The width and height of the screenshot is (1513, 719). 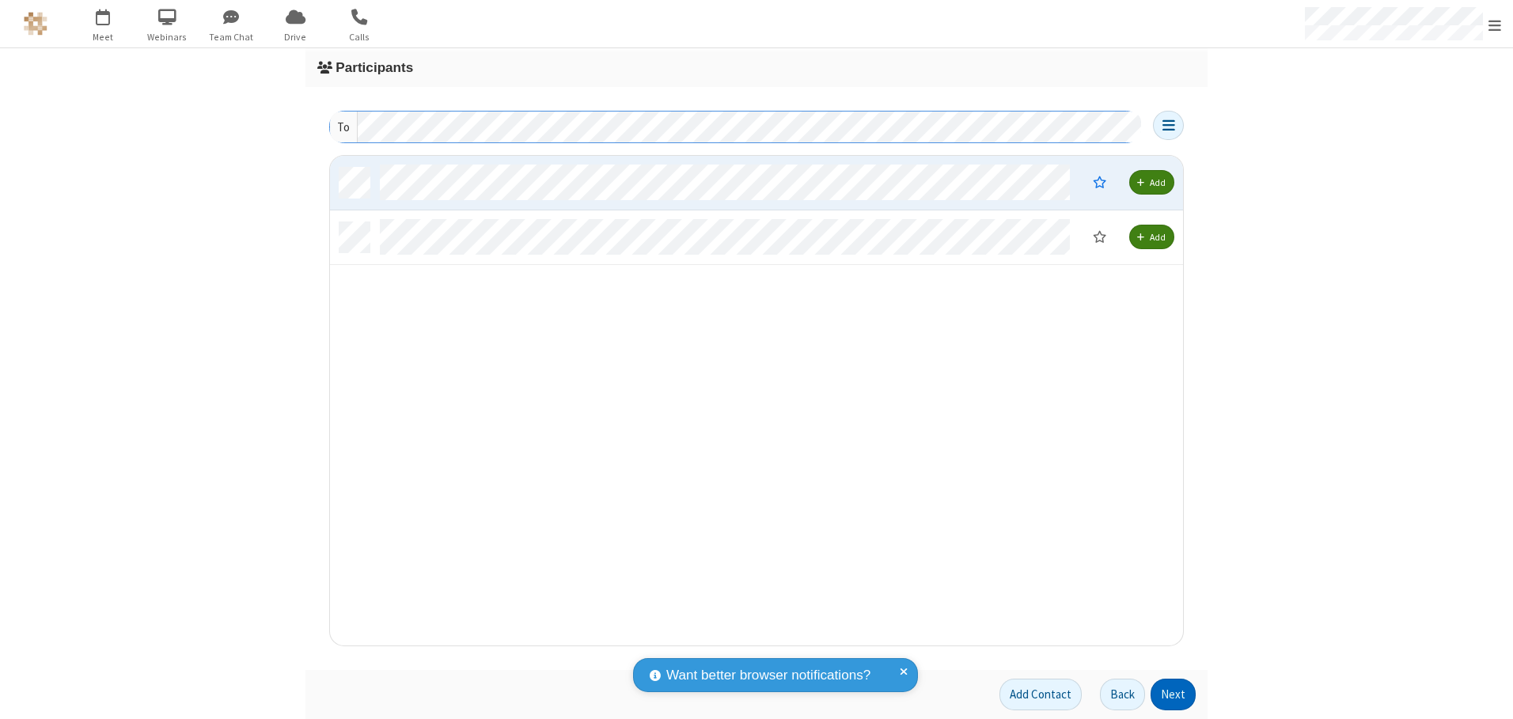 What do you see at coordinates (359, 37) in the screenshot?
I see `span: Calls` at bounding box center [359, 37].